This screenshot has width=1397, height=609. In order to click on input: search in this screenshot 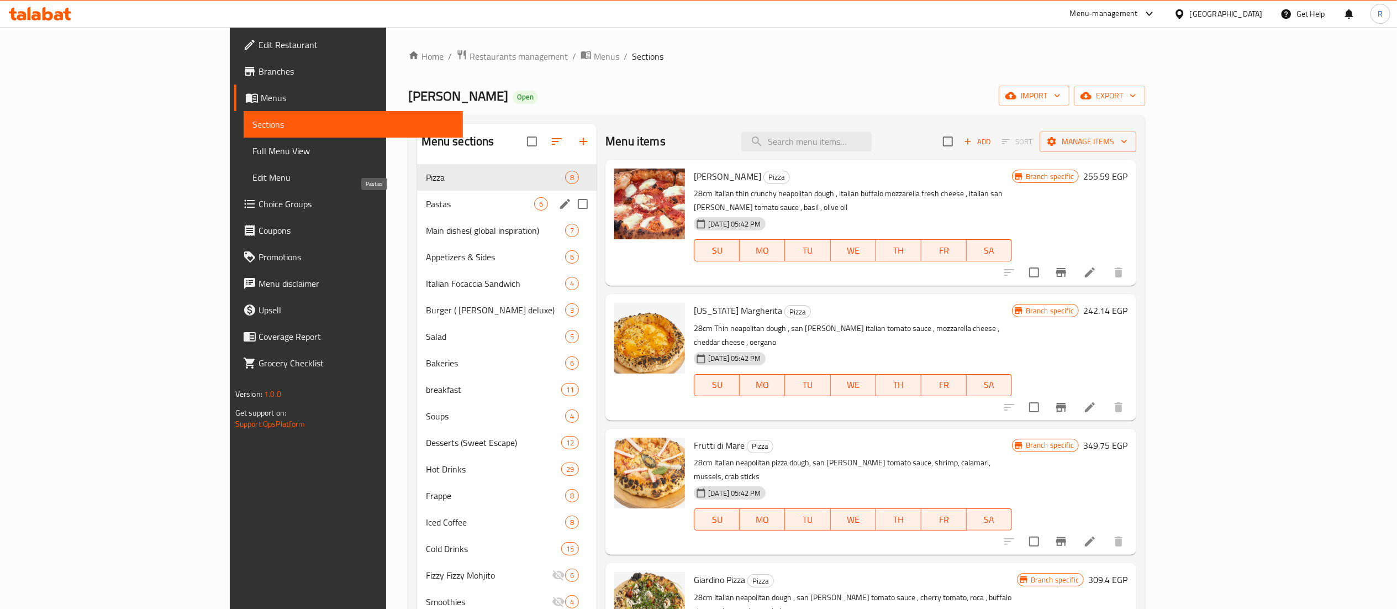, I will do `click(807, 141)`.